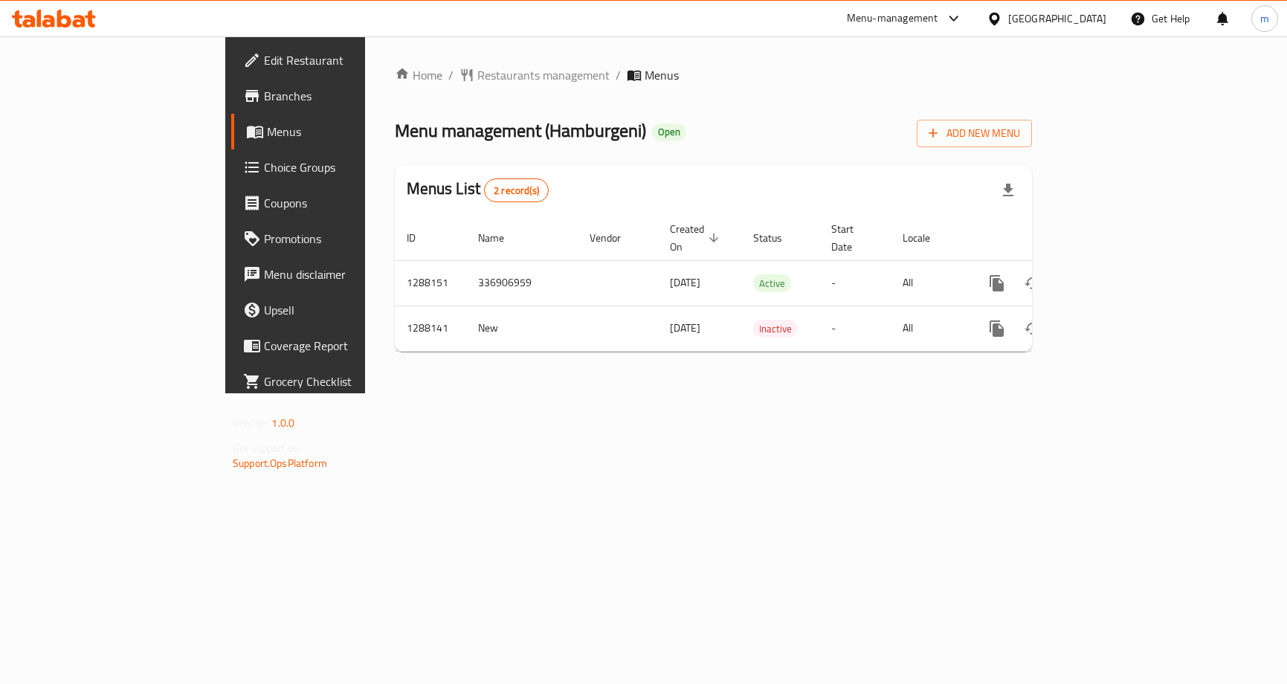 This screenshot has width=1287, height=684. What do you see at coordinates (772, 283) in the screenshot?
I see `span: Active` at bounding box center [772, 283].